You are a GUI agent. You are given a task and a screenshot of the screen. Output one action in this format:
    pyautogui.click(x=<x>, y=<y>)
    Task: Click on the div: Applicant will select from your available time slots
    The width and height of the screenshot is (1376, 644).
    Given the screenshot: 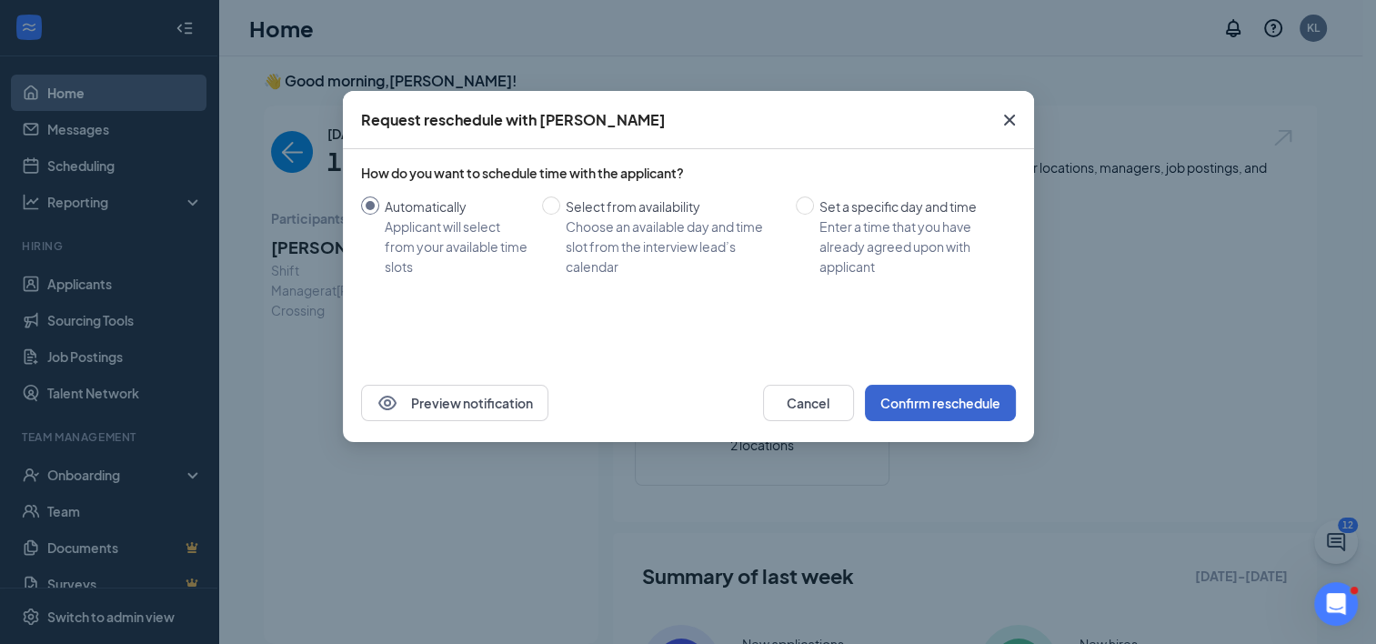 What is the action you would take?
    pyautogui.click(x=455, y=246)
    